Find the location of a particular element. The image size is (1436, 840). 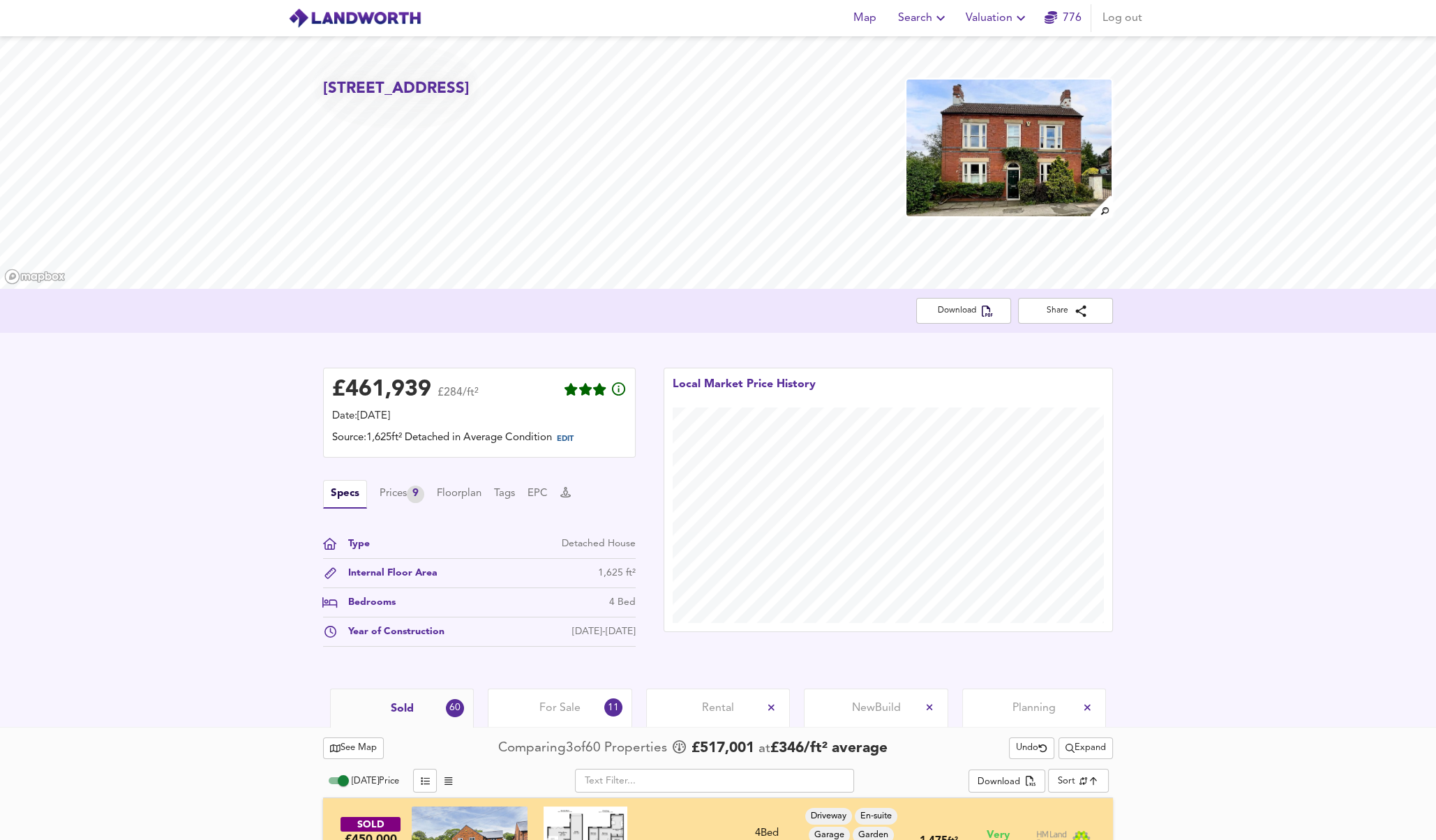

span: EDIT is located at coordinates (565, 439).